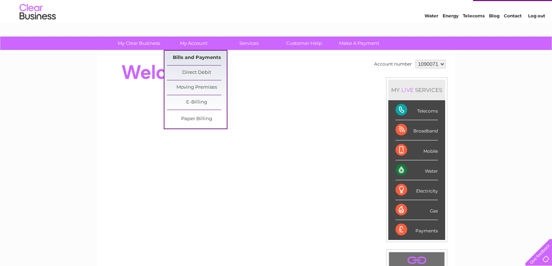 Image resolution: width=552 pixels, height=266 pixels. I want to click on div: Broadband, so click(417, 130).